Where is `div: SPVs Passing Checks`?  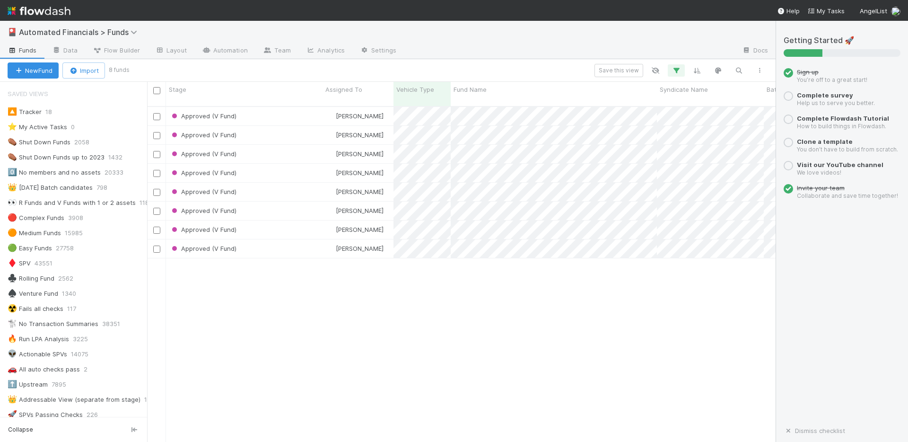
div: SPVs Passing Checks is located at coordinates (45, 414).